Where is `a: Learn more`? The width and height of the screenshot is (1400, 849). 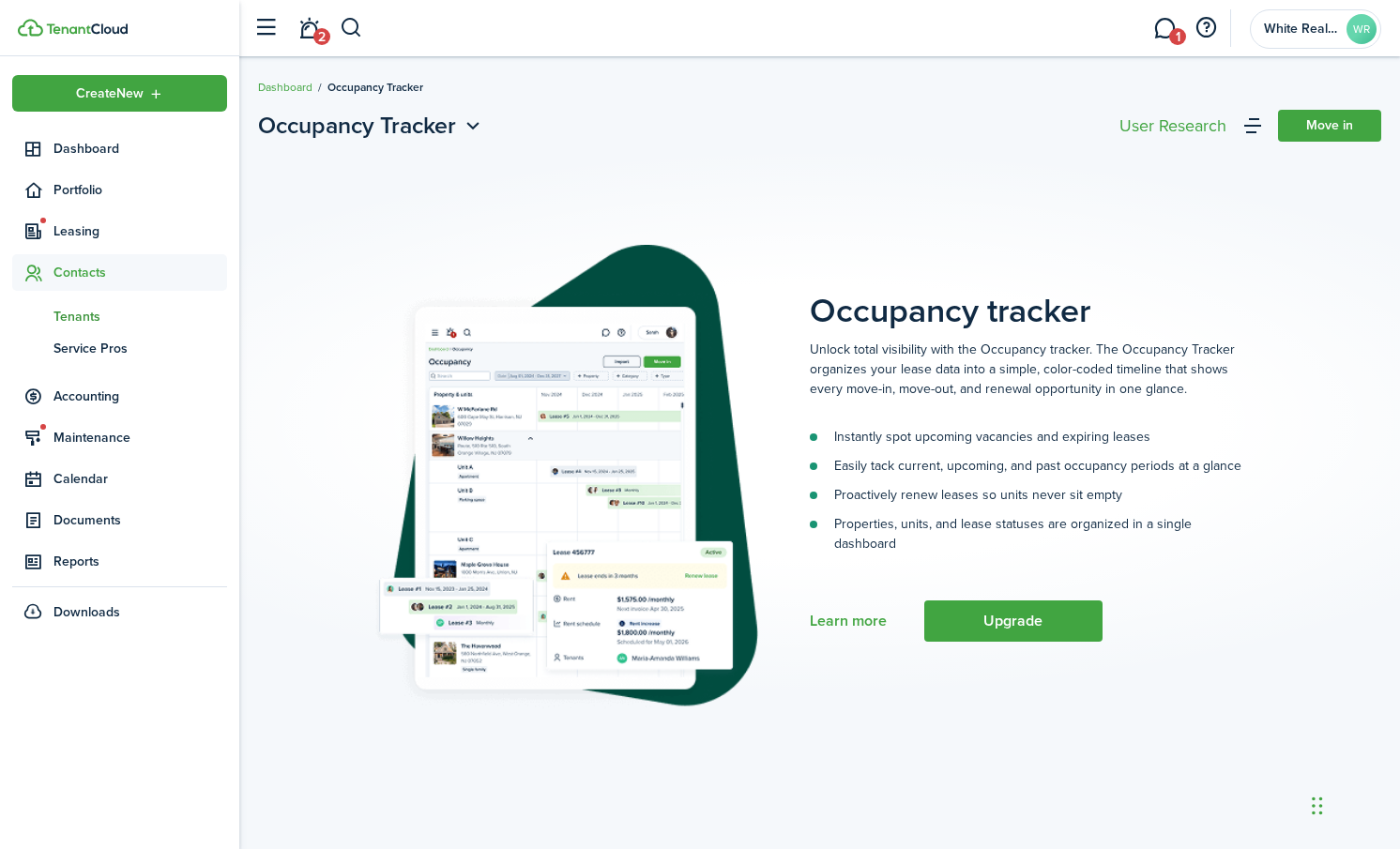
a: Learn more is located at coordinates (848, 621).